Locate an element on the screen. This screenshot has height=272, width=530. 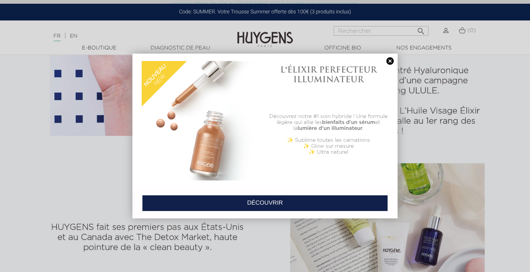
p: ✨ Glow sur mesure is located at coordinates (328, 146).